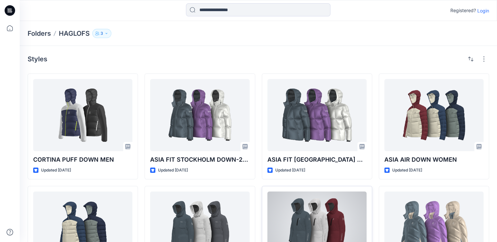  Describe the element at coordinates (102, 33) in the screenshot. I see `button: 3` at that location.